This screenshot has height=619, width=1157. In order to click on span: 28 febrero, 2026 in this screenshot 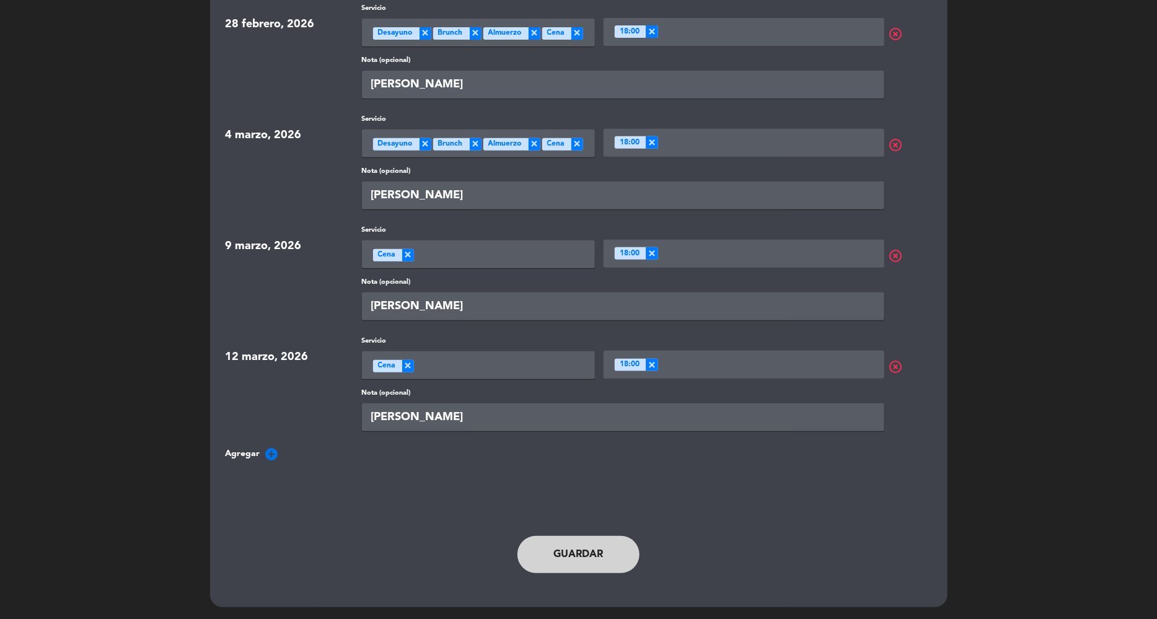, I will do `click(270, 24)`.